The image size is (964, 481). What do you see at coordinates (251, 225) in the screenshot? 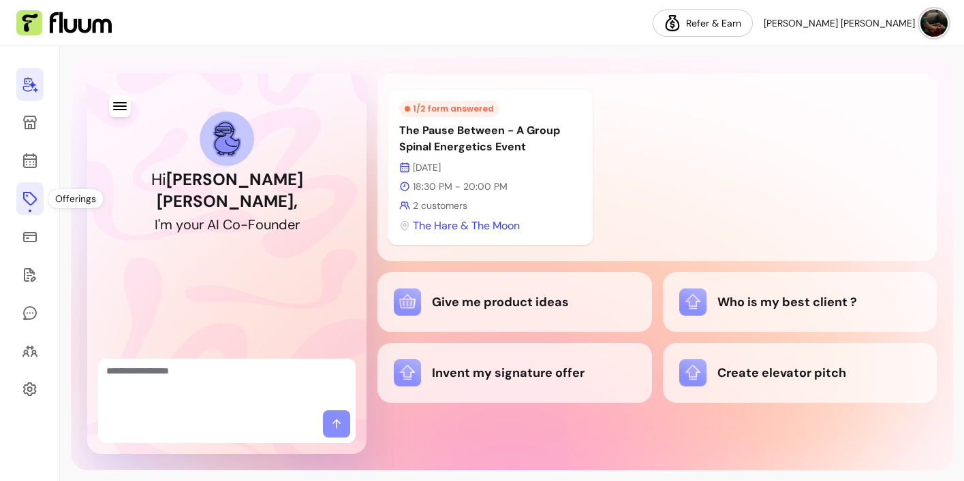
I see `div: F` at bounding box center [251, 225].